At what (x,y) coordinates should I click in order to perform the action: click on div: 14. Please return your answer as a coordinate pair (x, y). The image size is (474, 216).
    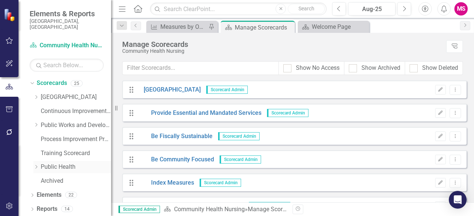
    Looking at the image, I should click on (67, 209).